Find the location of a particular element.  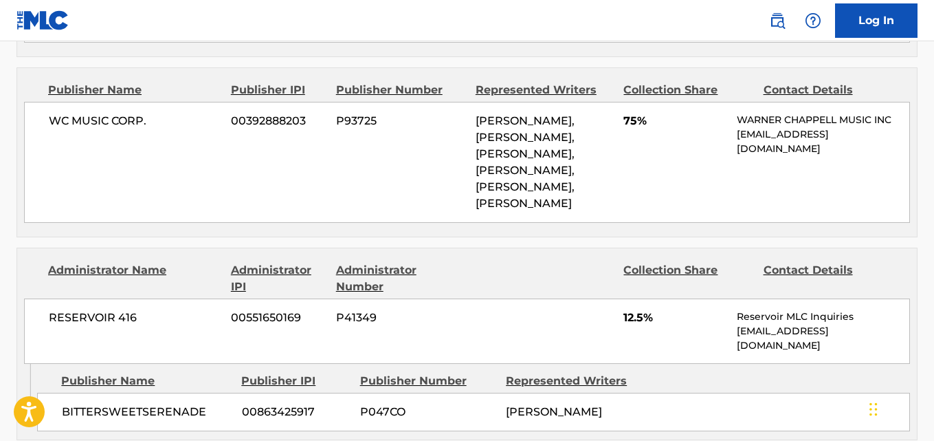

span: 12.5% is located at coordinates (675, 318).